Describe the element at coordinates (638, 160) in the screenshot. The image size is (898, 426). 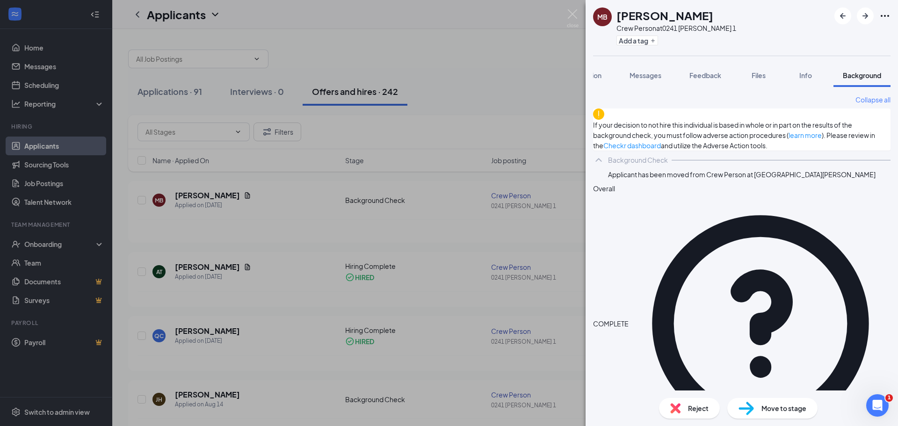
I see `div: Background Check` at that location.